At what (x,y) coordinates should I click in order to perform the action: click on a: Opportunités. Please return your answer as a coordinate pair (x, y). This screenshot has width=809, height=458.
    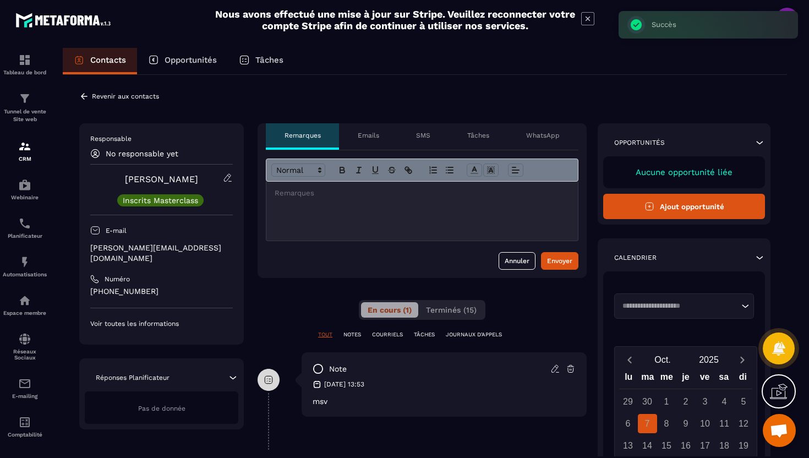
    Looking at the image, I should click on (182, 61).